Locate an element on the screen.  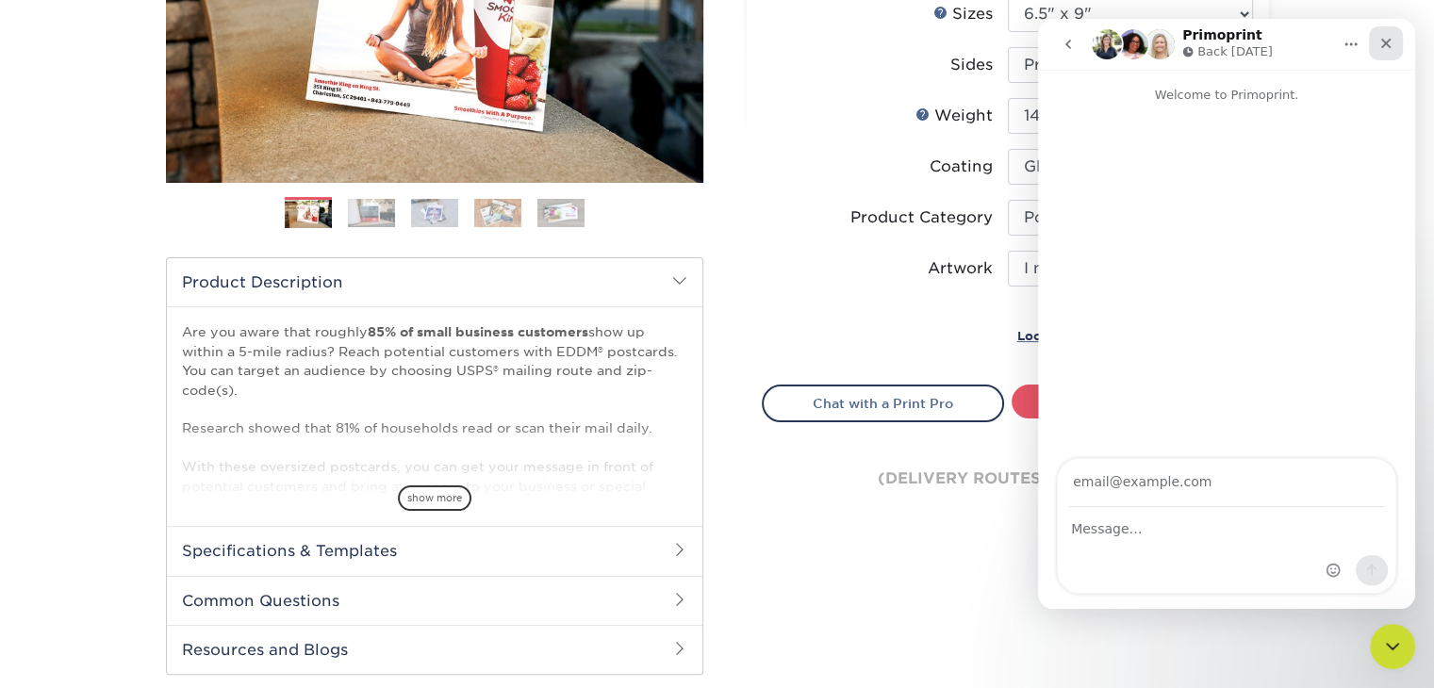
div: Weight is located at coordinates (954, 116).